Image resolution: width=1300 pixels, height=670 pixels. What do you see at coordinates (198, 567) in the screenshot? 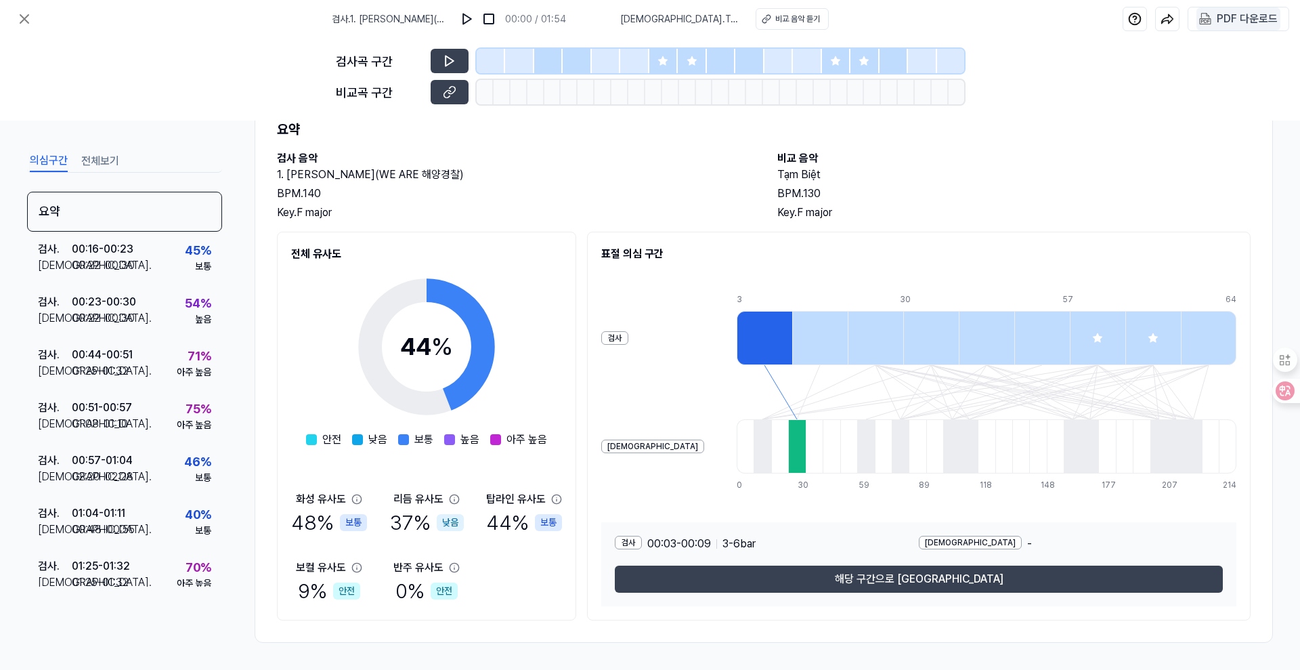
I see `div: 70 %` at bounding box center [198, 567].